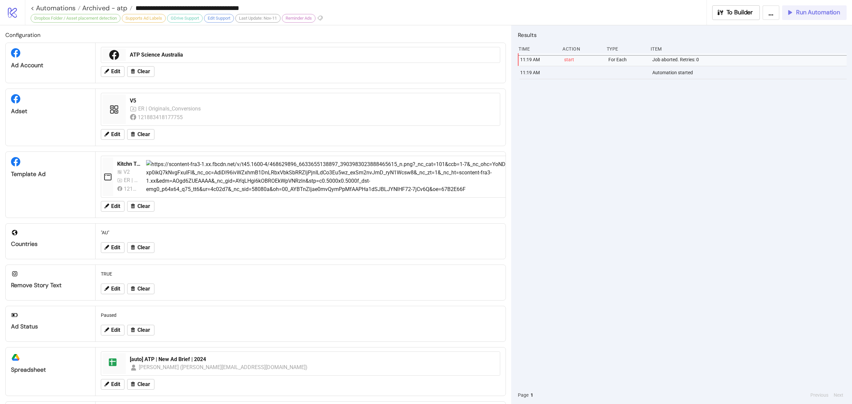 The width and height of the screenshot is (852, 404). I want to click on div: GDrive Support, so click(185, 18).